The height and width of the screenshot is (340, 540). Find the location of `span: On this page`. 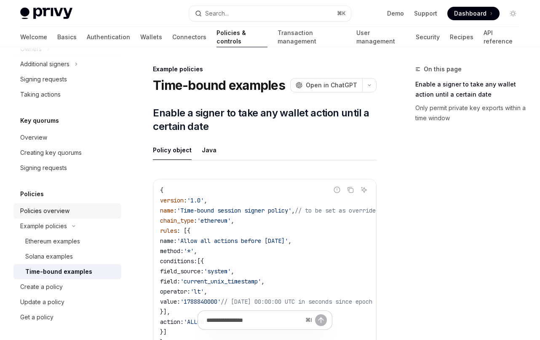

span: On this page is located at coordinates (443, 69).